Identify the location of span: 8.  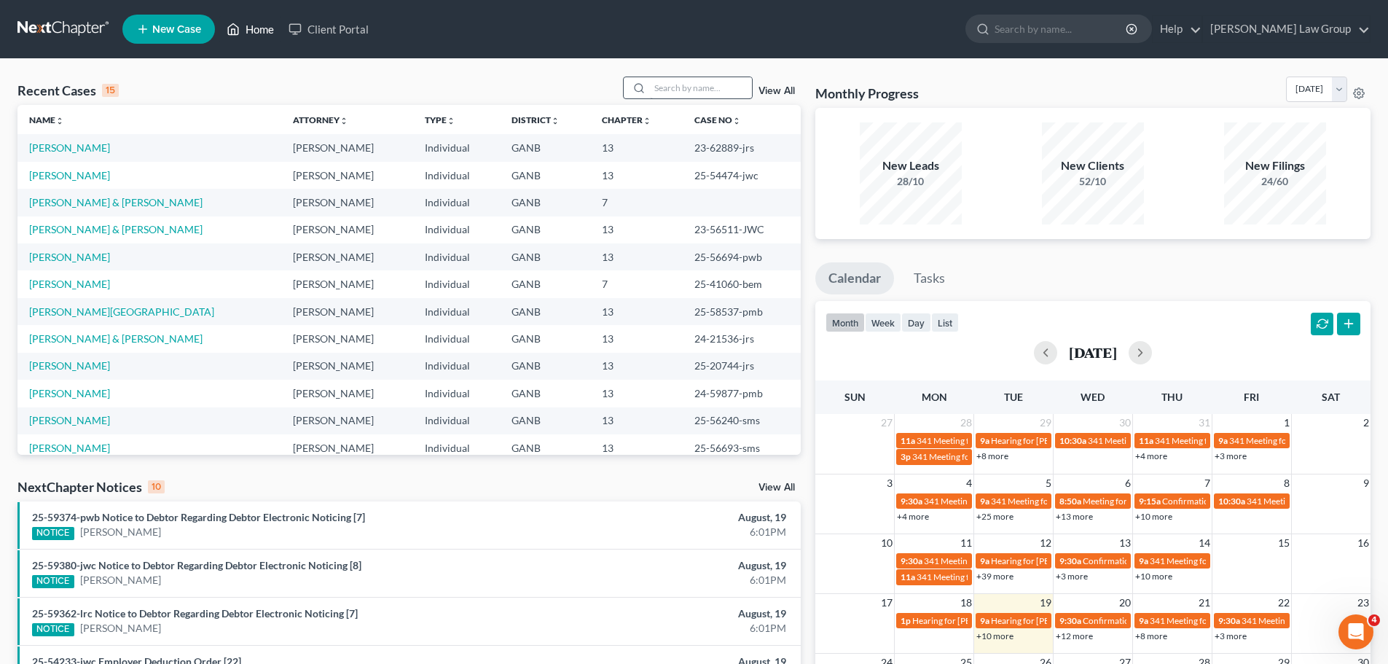
(1287, 483).